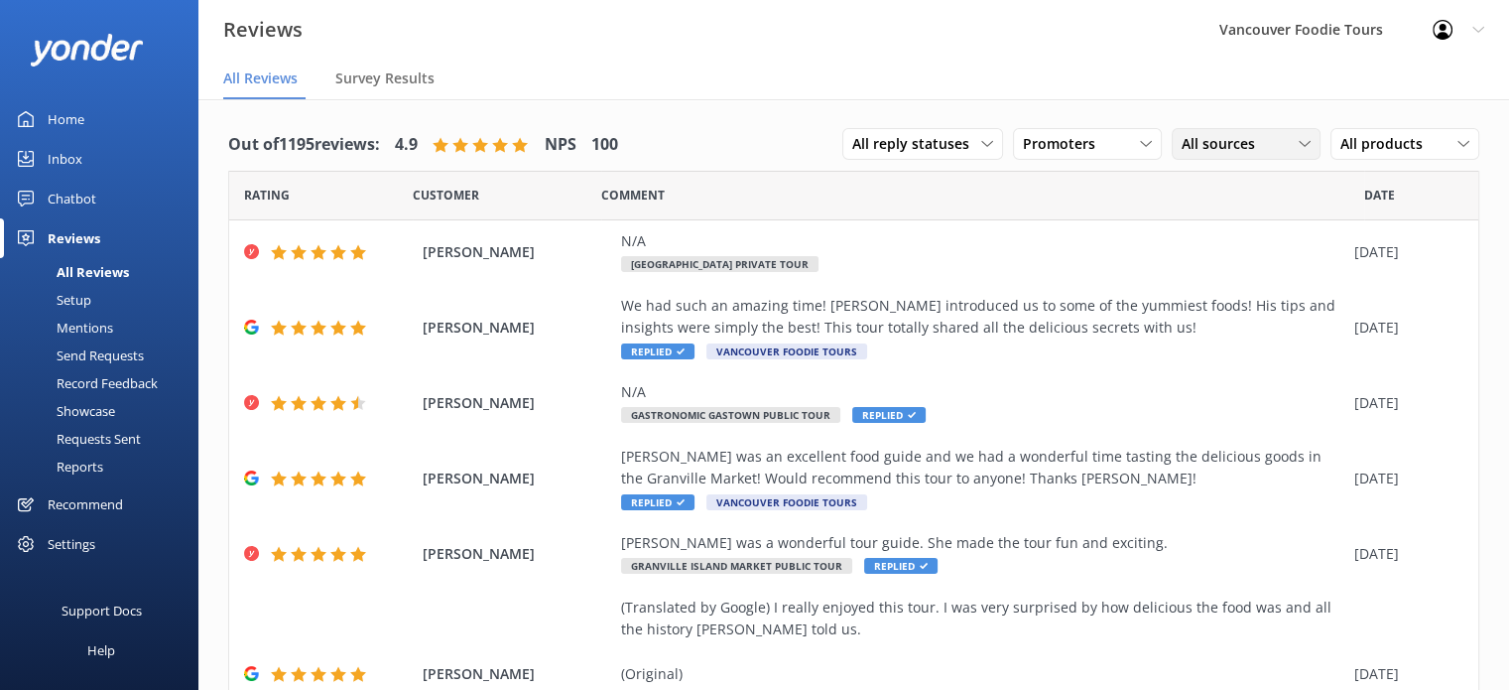  Describe the element at coordinates (561, 145) in the screenshot. I see `h4: NPS` at that location.